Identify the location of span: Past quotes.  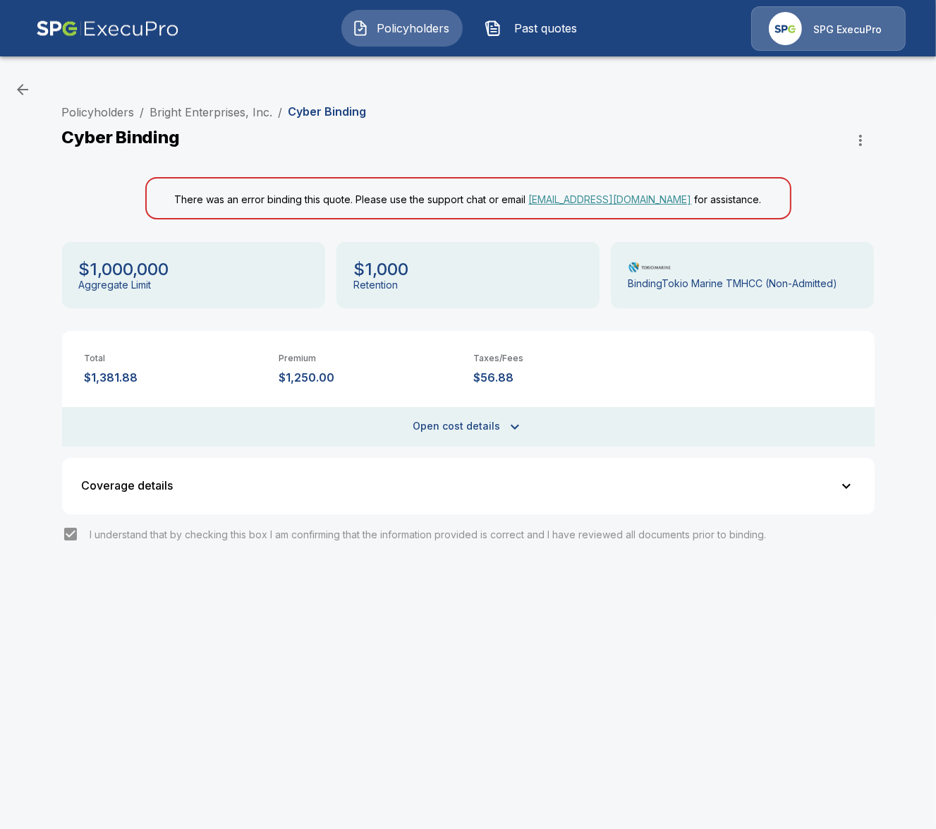
(546, 28).